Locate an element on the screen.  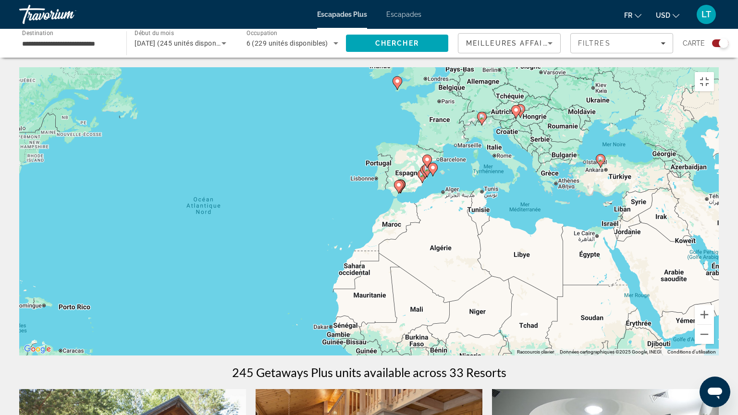
button: Raccourcis clavier is located at coordinates (535, 352).